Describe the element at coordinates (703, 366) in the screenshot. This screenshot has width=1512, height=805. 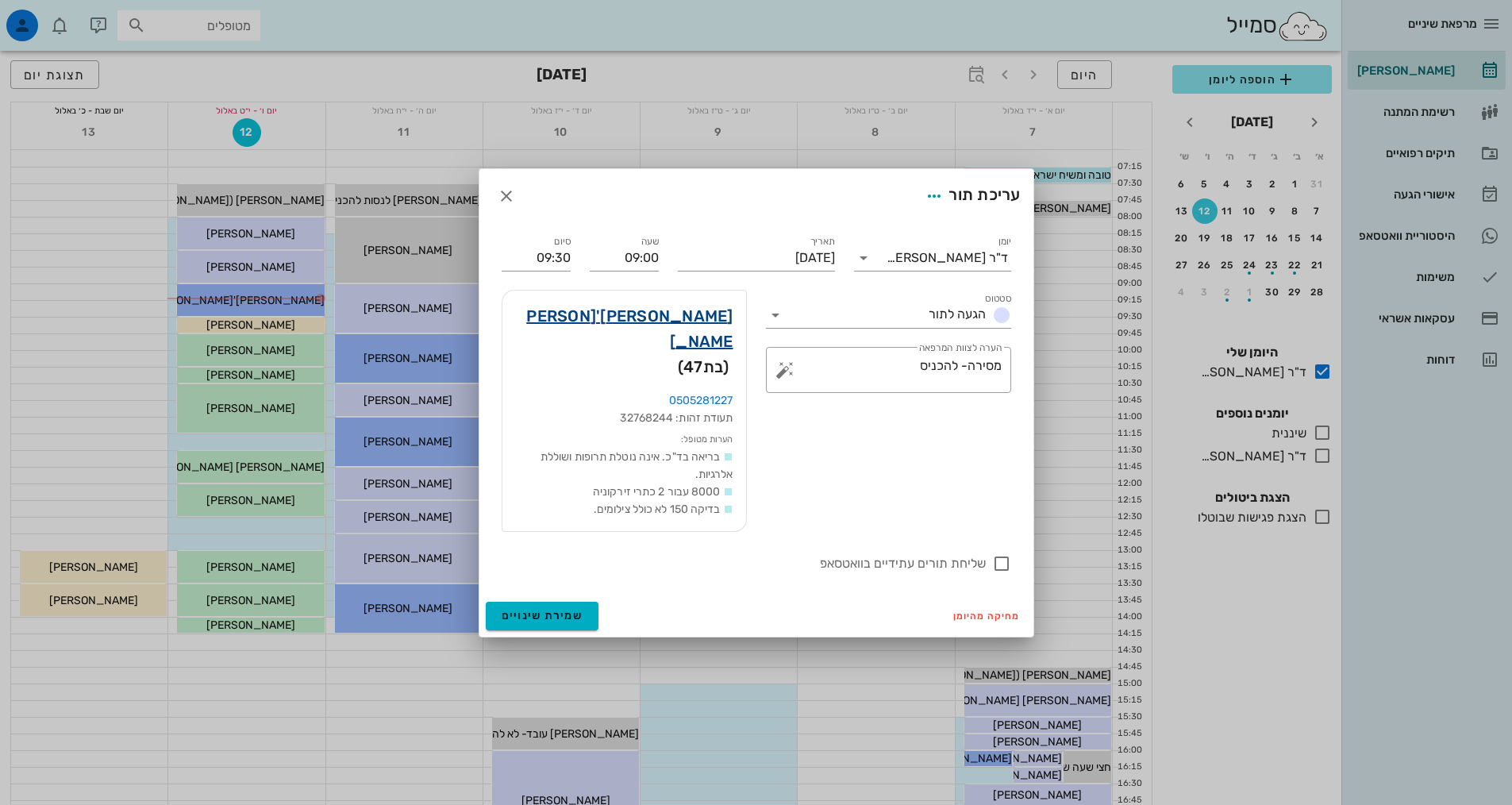
I see `span: (בת )` at that location.